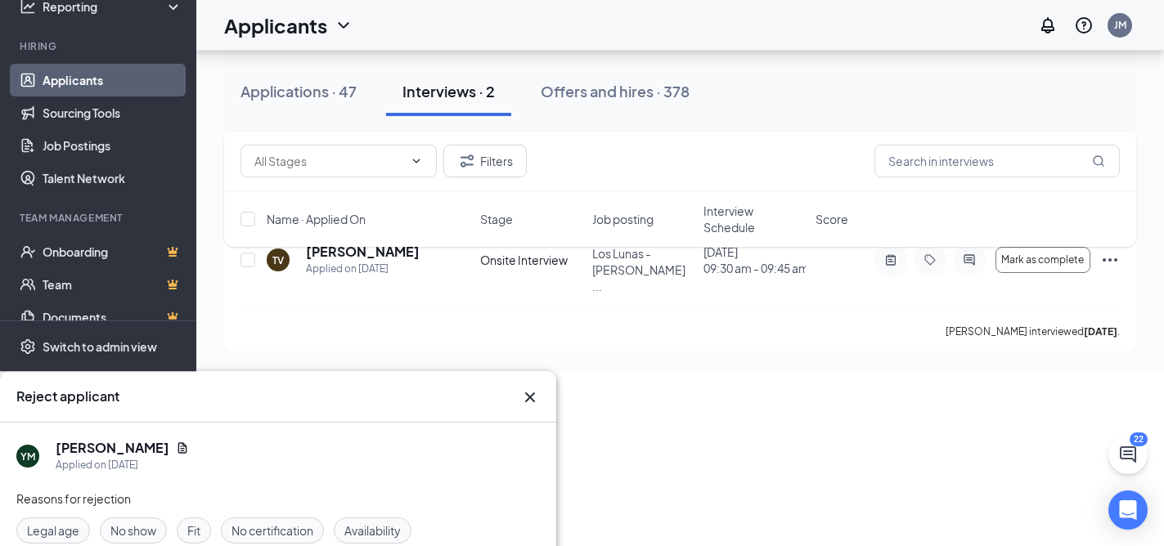 The width and height of the screenshot is (1164, 546). I want to click on svg: MagnifyingGlass, so click(1099, 161).